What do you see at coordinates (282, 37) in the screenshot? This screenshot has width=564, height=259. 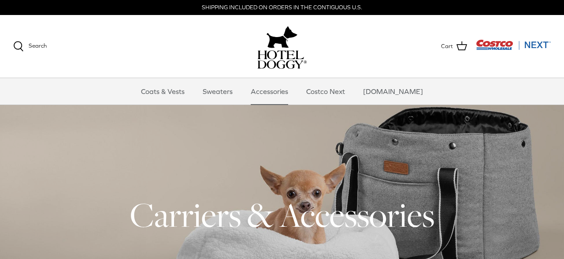 I see `img: hoteldoggy.com` at bounding box center [282, 37].